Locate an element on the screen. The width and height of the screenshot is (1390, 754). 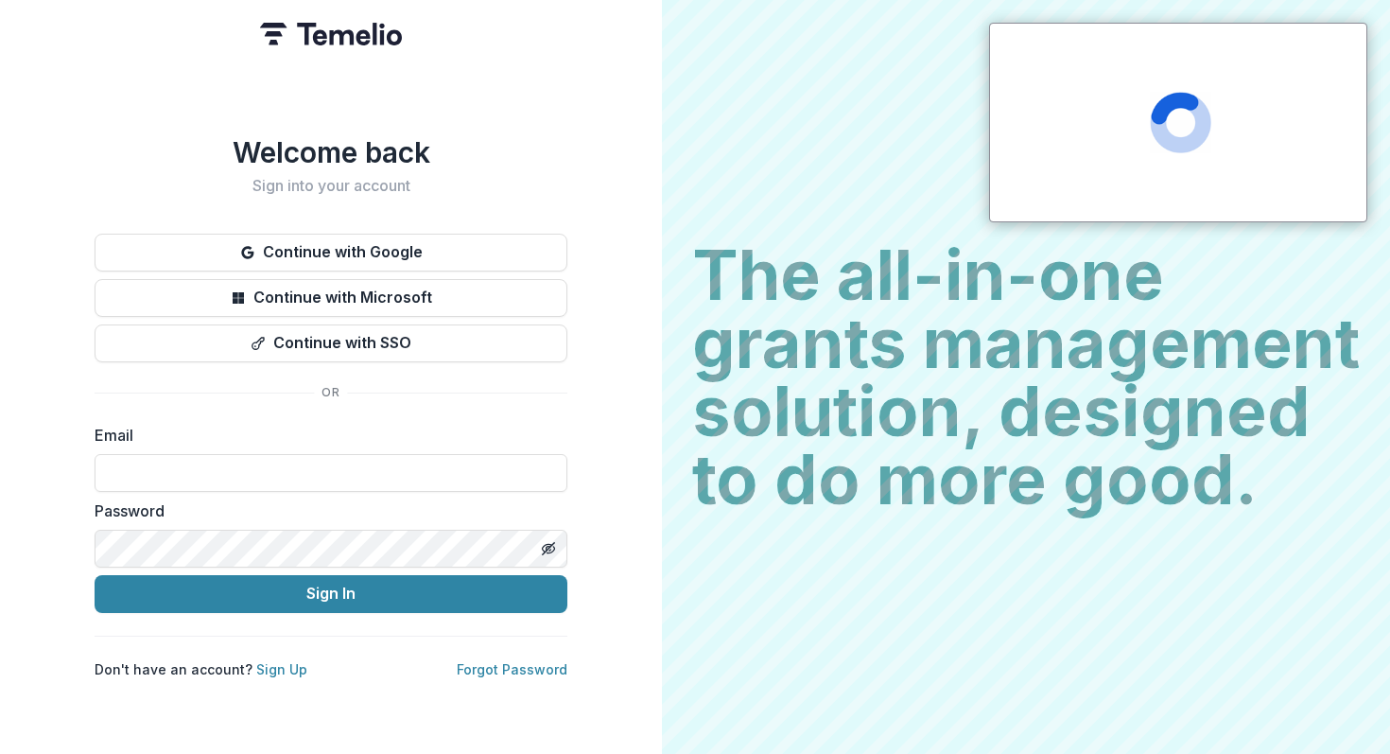
p: Don't have an account? is located at coordinates (201, 669).